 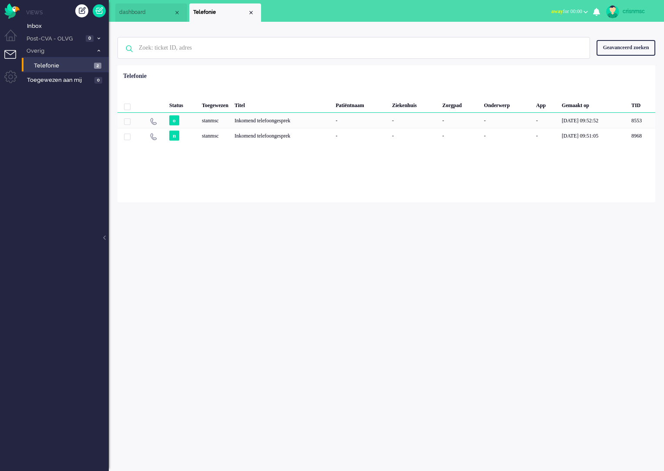 What do you see at coordinates (82, 11) in the screenshot?
I see `div: Creëer ticket` at bounding box center [82, 11].